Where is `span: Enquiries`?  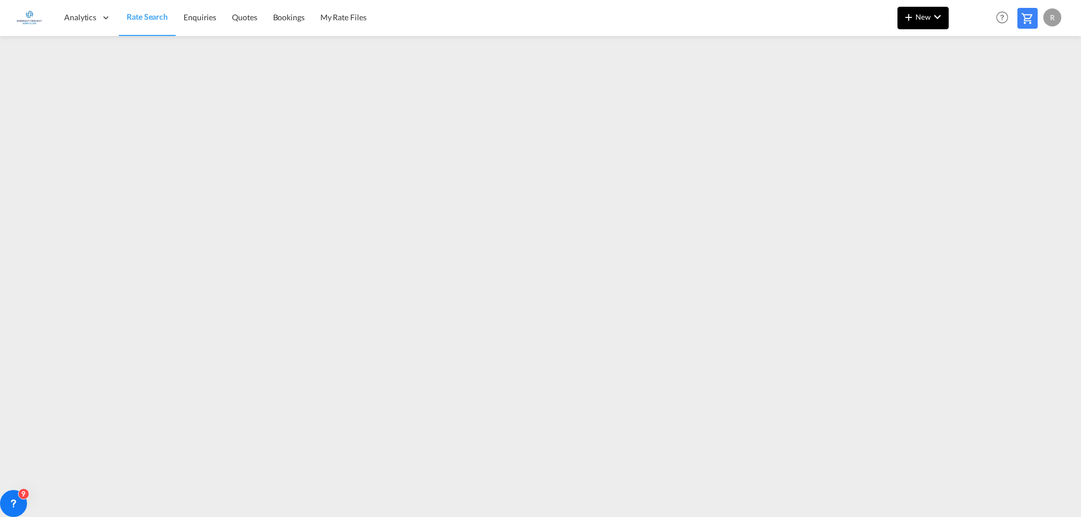
span: Enquiries is located at coordinates (200, 17).